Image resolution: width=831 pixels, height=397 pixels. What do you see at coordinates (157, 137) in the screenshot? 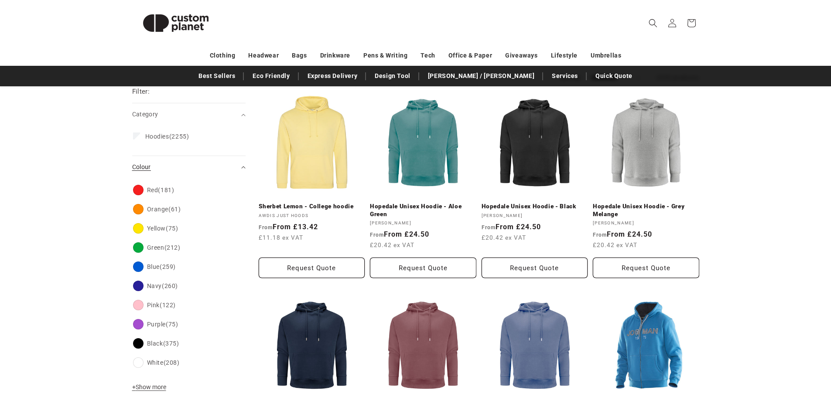
I see `span: Hoodies` at bounding box center [157, 137].